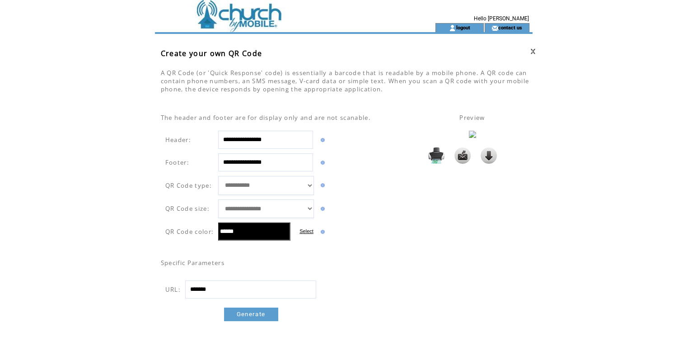 The width and height of the screenshot is (687, 351). What do you see at coordinates (177, 162) in the screenshot?
I see `span: Footer:` at bounding box center [177, 162].